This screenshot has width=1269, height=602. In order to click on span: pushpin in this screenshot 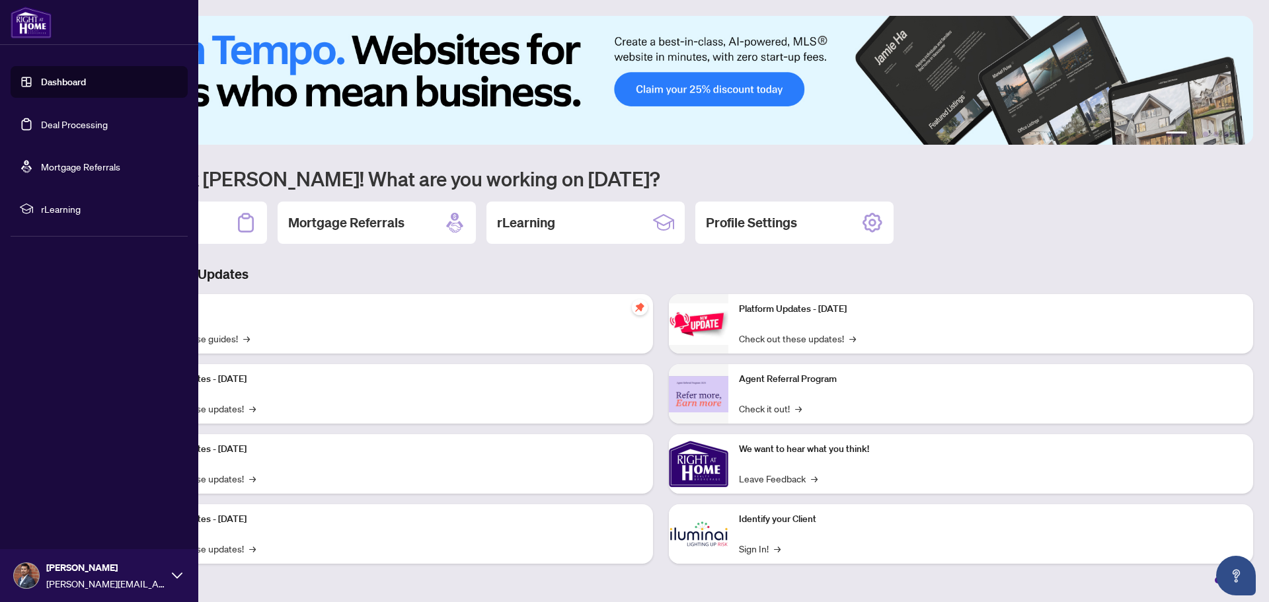, I will do `click(640, 307)`.